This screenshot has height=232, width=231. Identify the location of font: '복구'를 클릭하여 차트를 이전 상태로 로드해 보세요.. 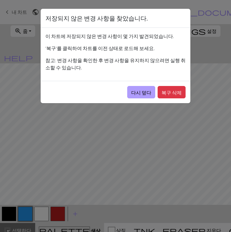
(100, 48).